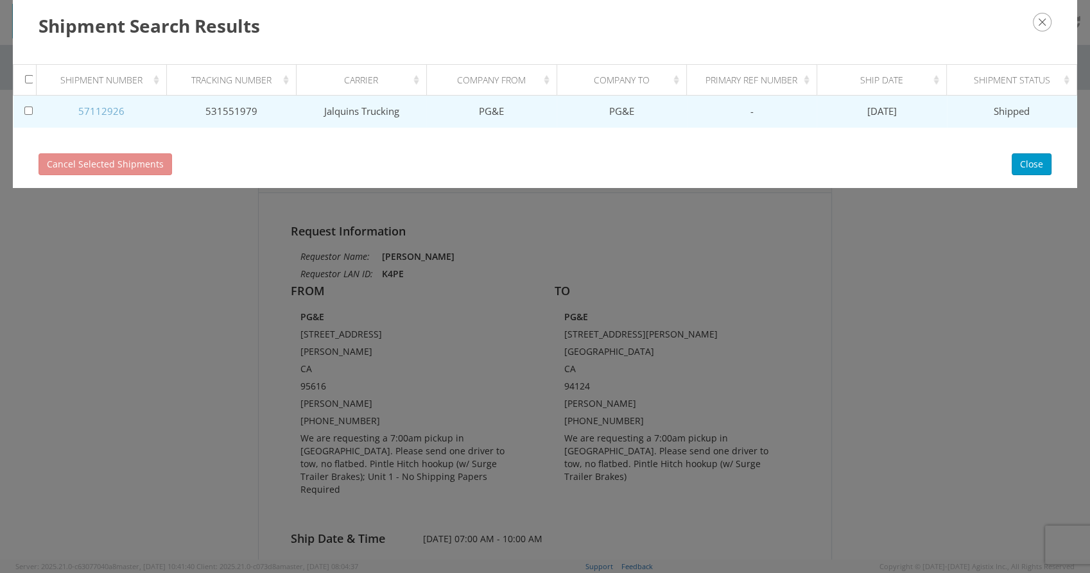  What do you see at coordinates (365, 80) in the screenshot?
I see `div: Carrier` at bounding box center [365, 80].